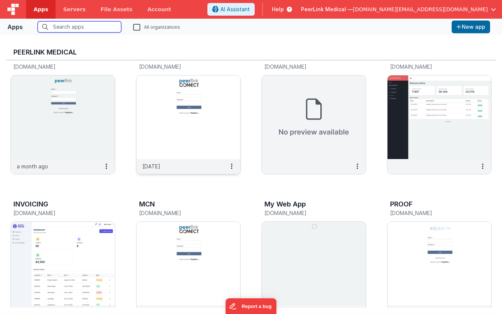 Image resolution: width=502 pixels, height=314 pixels. I want to click on h3: My Web App, so click(285, 204).